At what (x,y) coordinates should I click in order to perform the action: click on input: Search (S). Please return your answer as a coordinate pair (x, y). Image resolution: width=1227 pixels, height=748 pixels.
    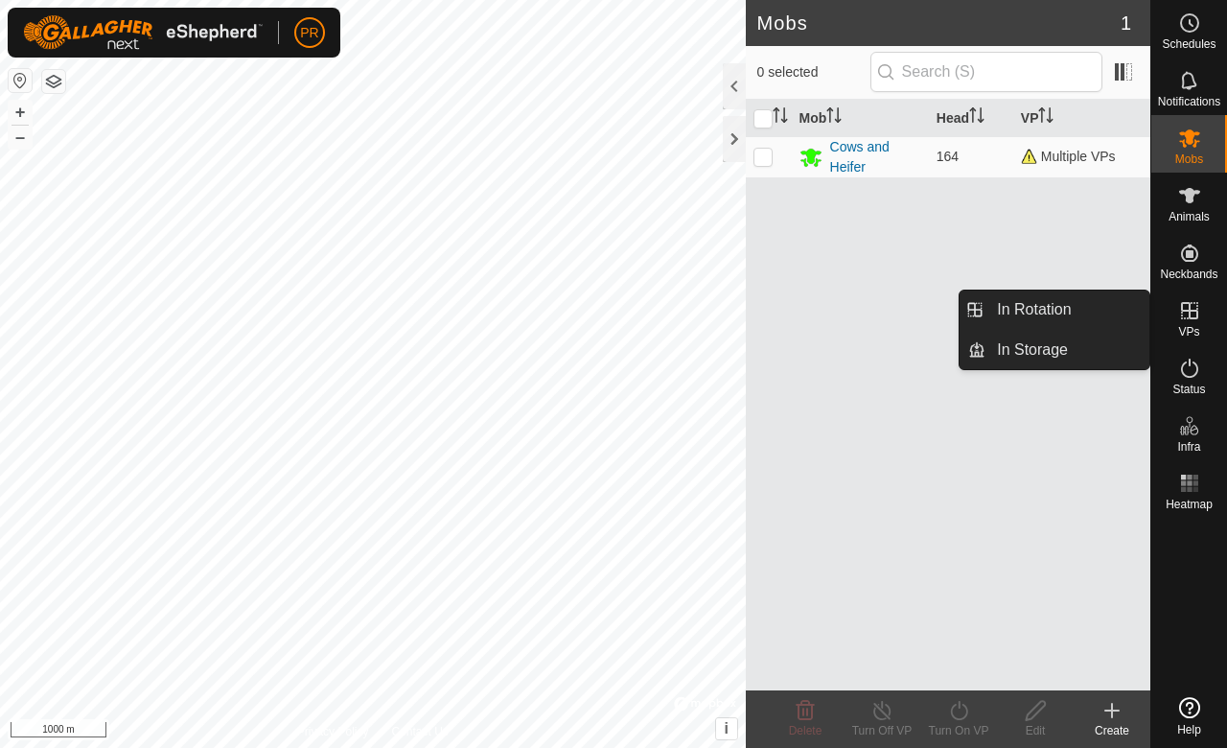
    Looking at the image, I should click on (987, 72).